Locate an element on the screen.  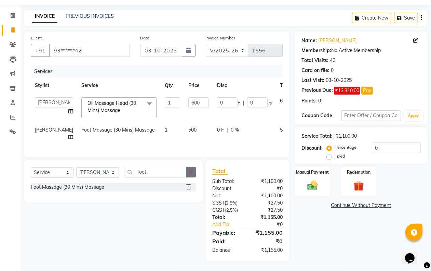
th: Service is located at coordinates (119, 85).